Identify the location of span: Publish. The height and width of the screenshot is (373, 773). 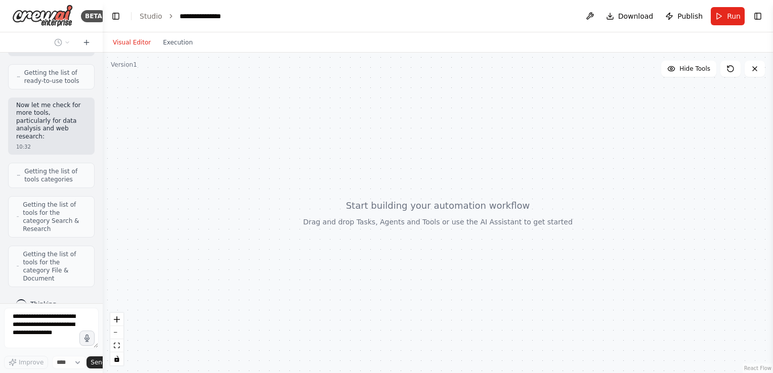
(690, 16).